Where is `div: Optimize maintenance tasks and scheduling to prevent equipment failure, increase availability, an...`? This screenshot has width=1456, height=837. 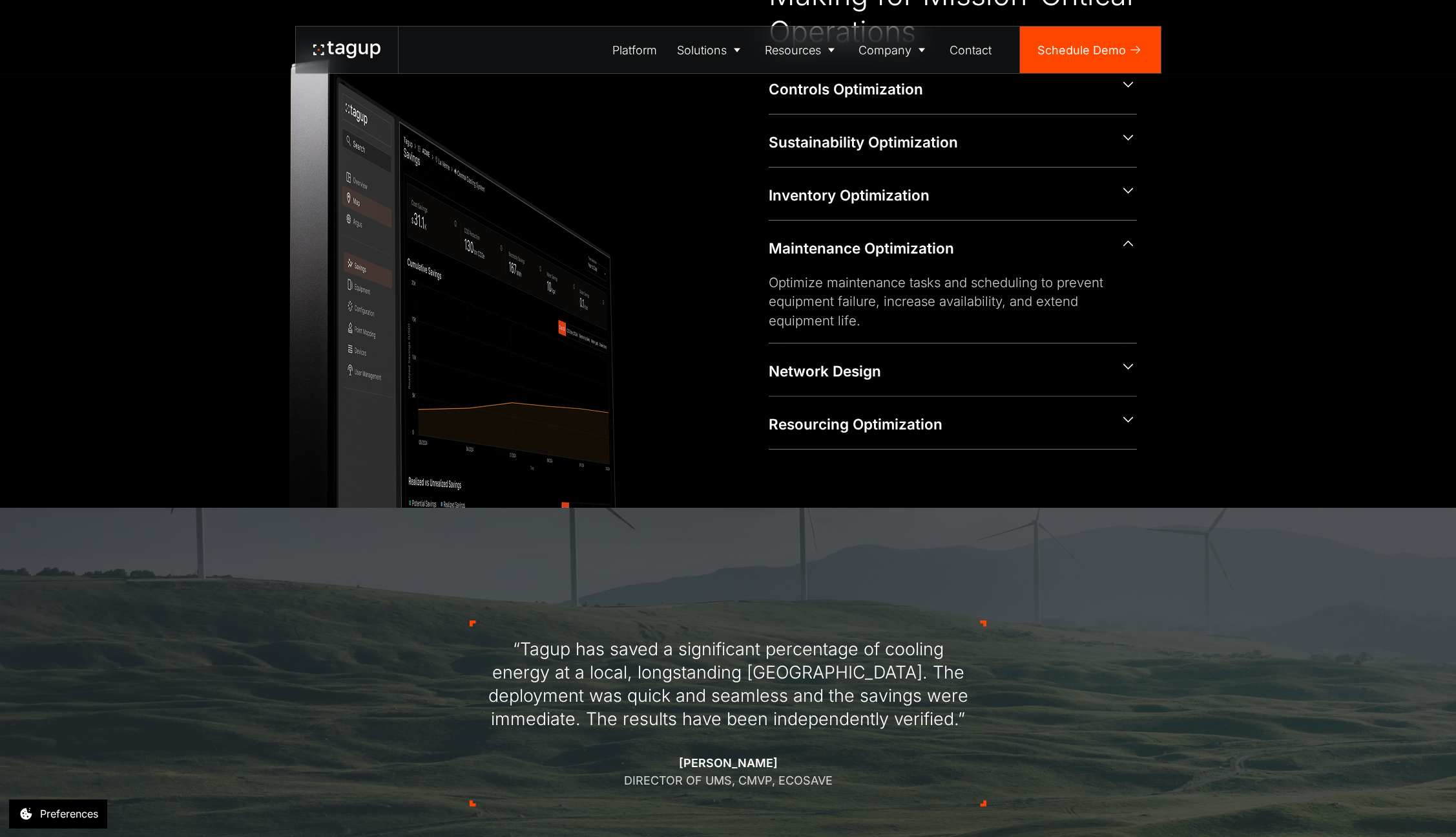 div: Optimize maintenance tasks and scheduling to prevent equipment failure, increase availability, an... is located at coordinates (943, 301).